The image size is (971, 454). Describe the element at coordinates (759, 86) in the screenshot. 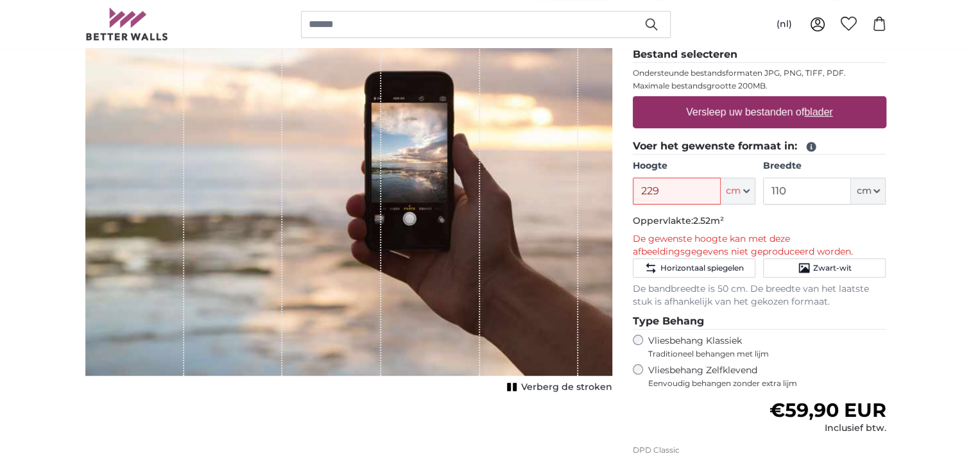

I see `p: Maximale bestandsgrootte 200MB.` at that location.